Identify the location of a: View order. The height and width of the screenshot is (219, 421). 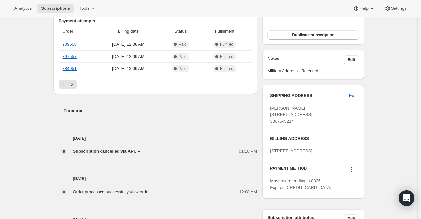
(140, 192).